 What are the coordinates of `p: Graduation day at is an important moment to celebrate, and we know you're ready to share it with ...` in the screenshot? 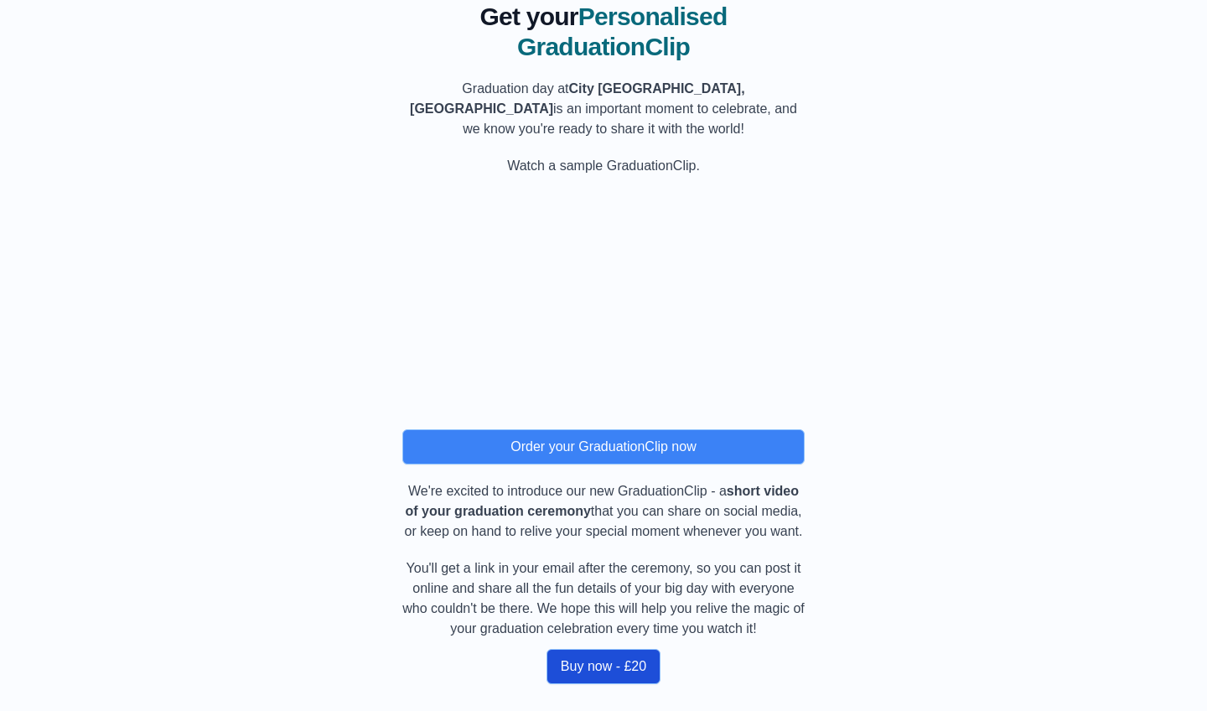 It's located at (603, 109).